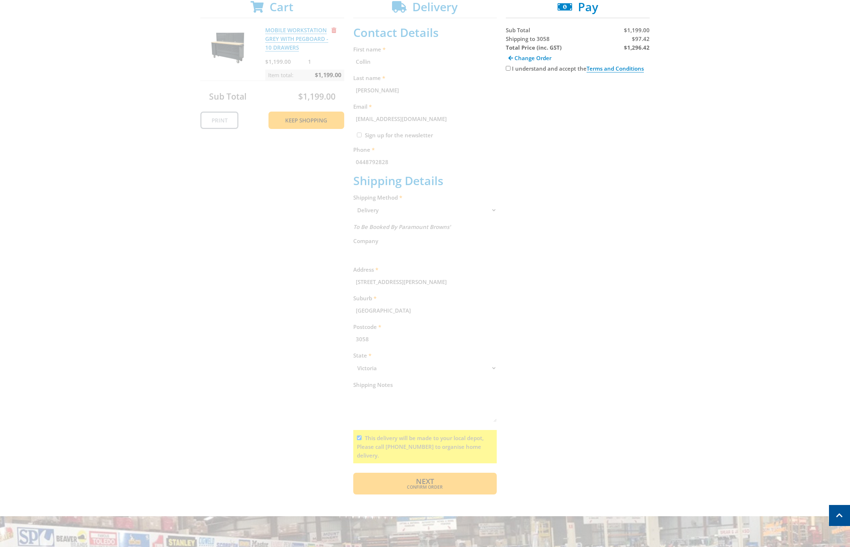  What do you see at coordinates (518, 30) in the screenshot?
I see `span: Sub Total` at bounding box center [518, 30].